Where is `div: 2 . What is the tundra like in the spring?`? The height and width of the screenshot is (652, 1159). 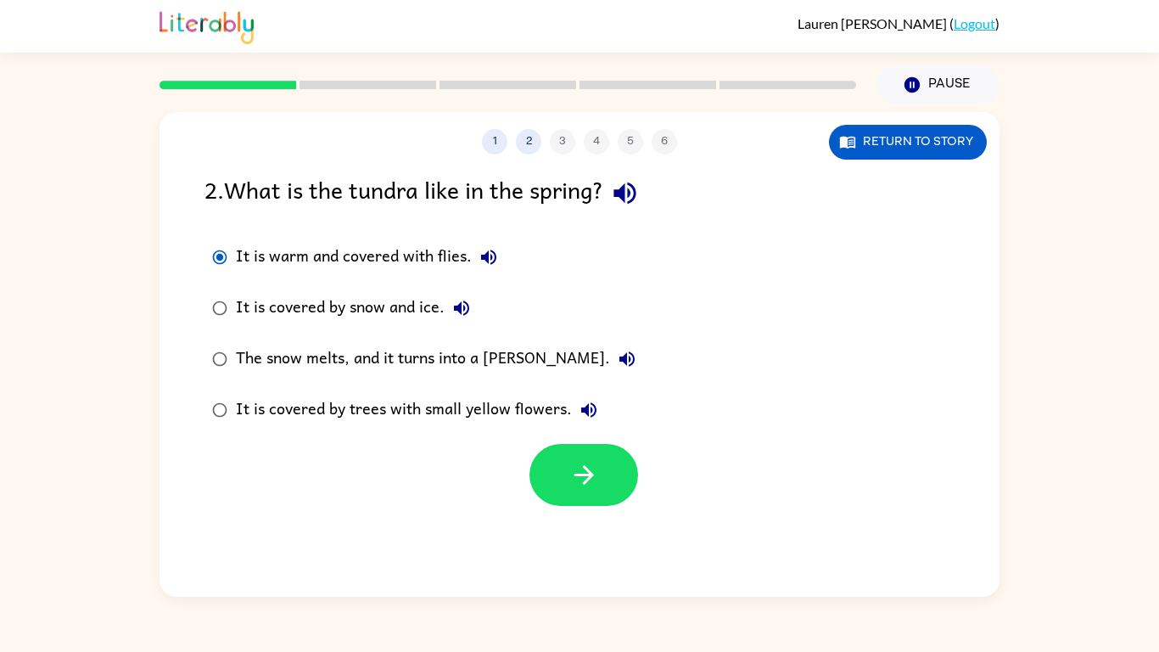
div: 2 . What is the tundra like in the spring? is located at coordinates (579, 193).